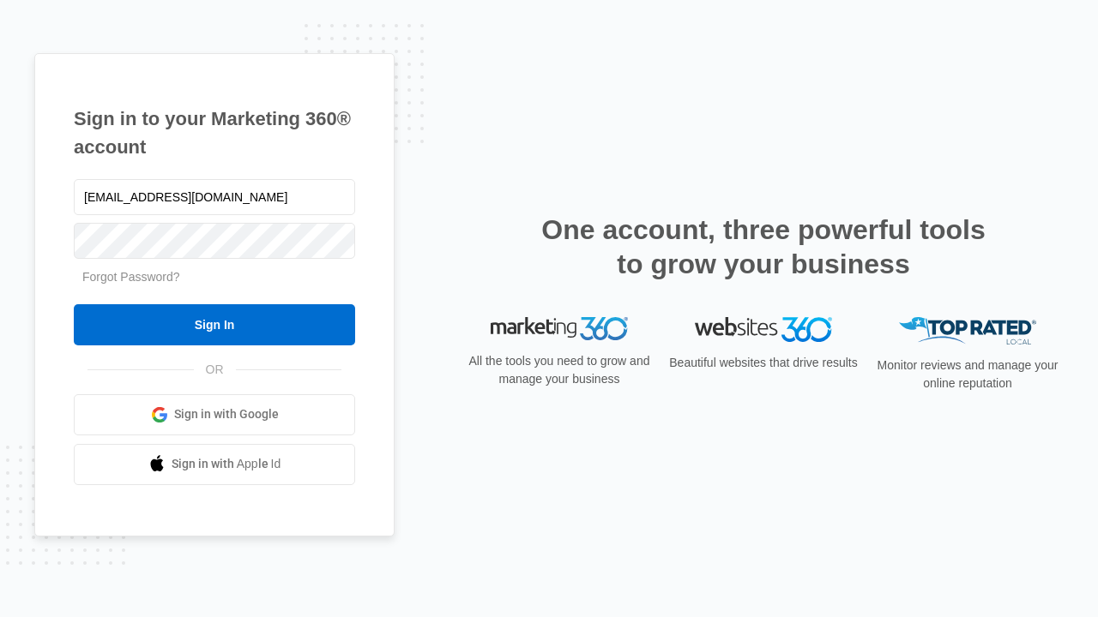  I want to click on img: Websites 360, so click(763, 329).